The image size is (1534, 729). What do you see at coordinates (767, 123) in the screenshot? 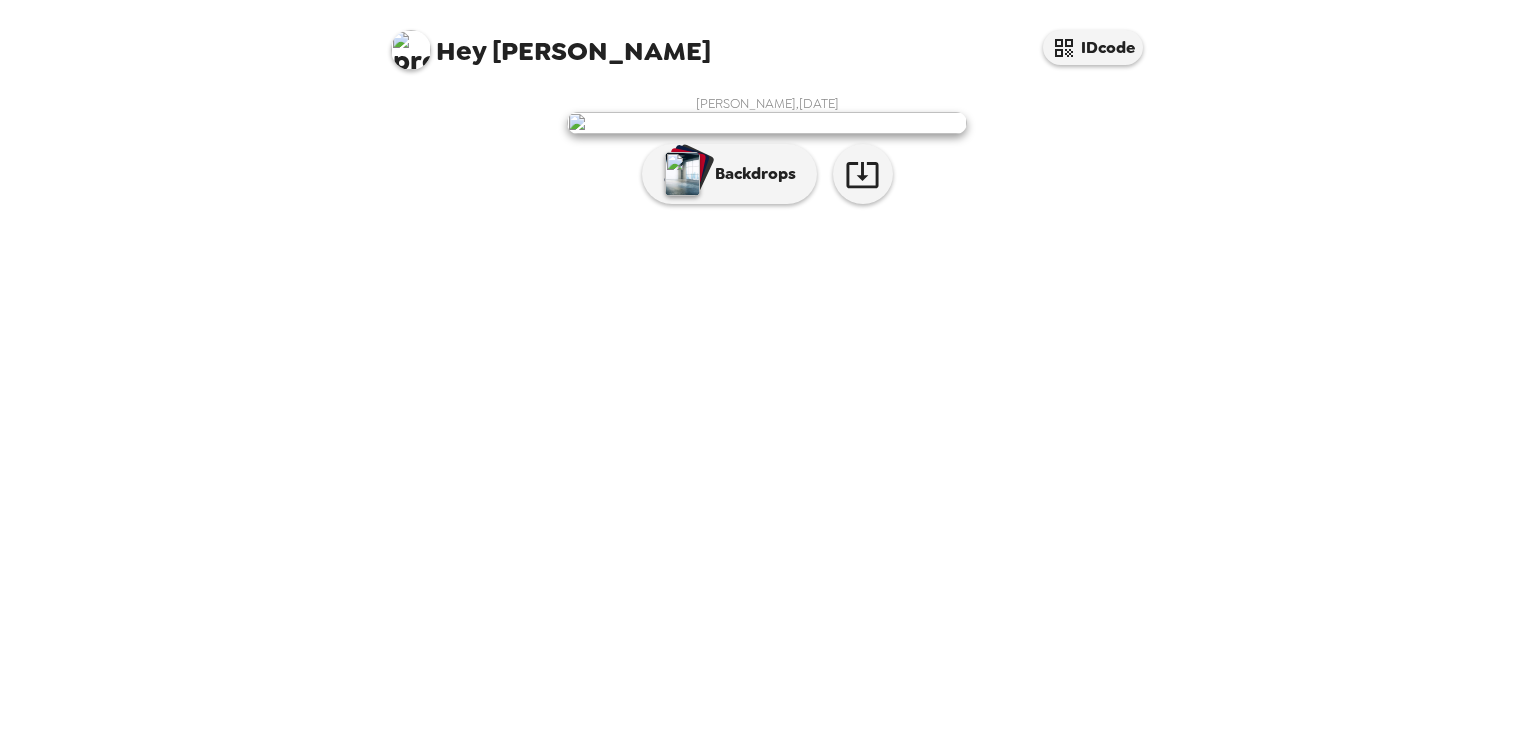
I see `img: user` at bounding box center [767, 123].